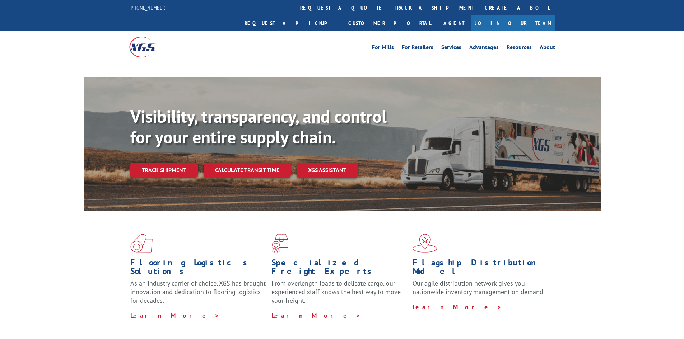 The width and height of the screenshot is (684, 339). What do you see at coordinates (327, 170) in the screenshot?
I see `a: XGS ASSISTANT` at bounding box center [327, 170].